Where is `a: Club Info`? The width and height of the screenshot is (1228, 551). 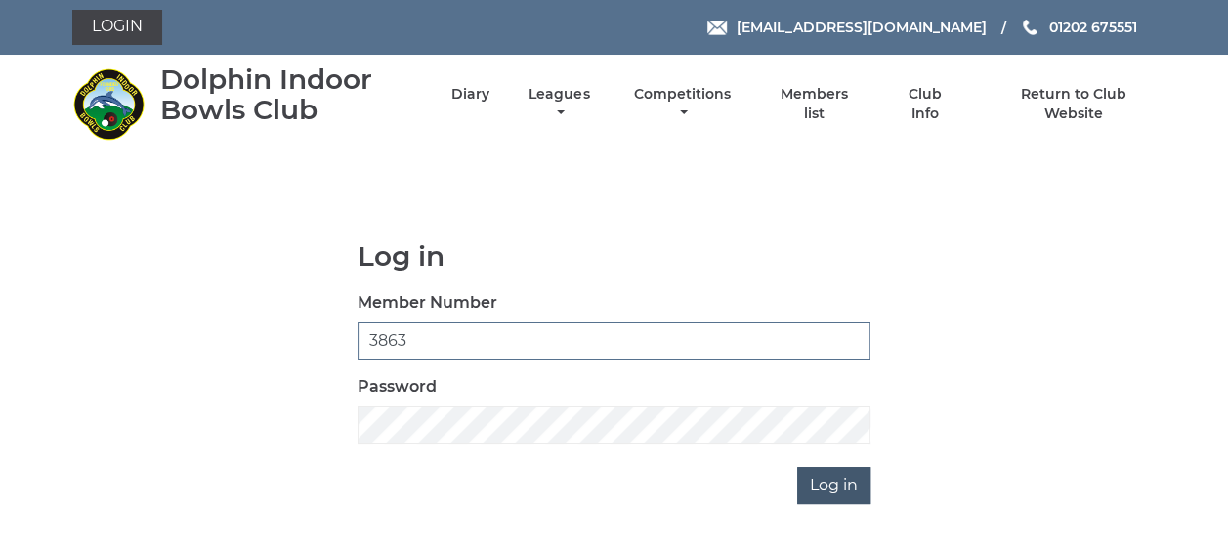 a: Club Info is located at coordinates (926, 104).